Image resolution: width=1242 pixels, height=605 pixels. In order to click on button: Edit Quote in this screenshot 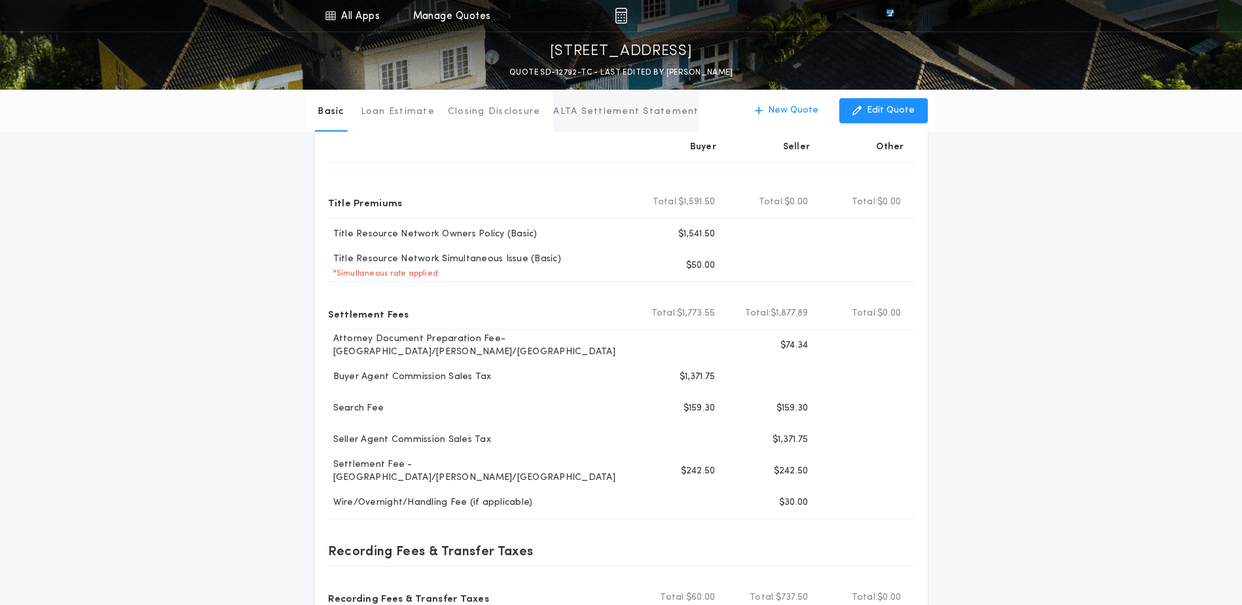, I will do `click(883, 111)`.